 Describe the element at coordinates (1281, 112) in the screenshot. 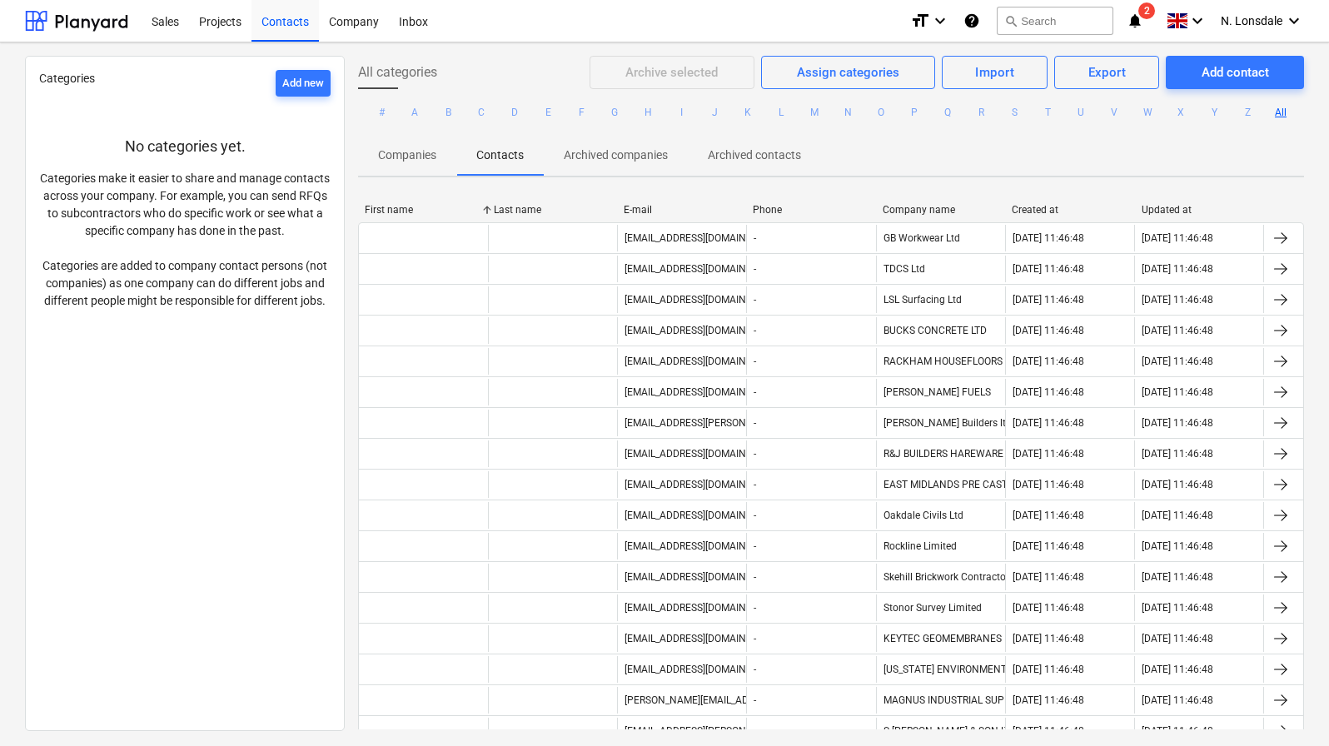

I see `button: All` at that location.